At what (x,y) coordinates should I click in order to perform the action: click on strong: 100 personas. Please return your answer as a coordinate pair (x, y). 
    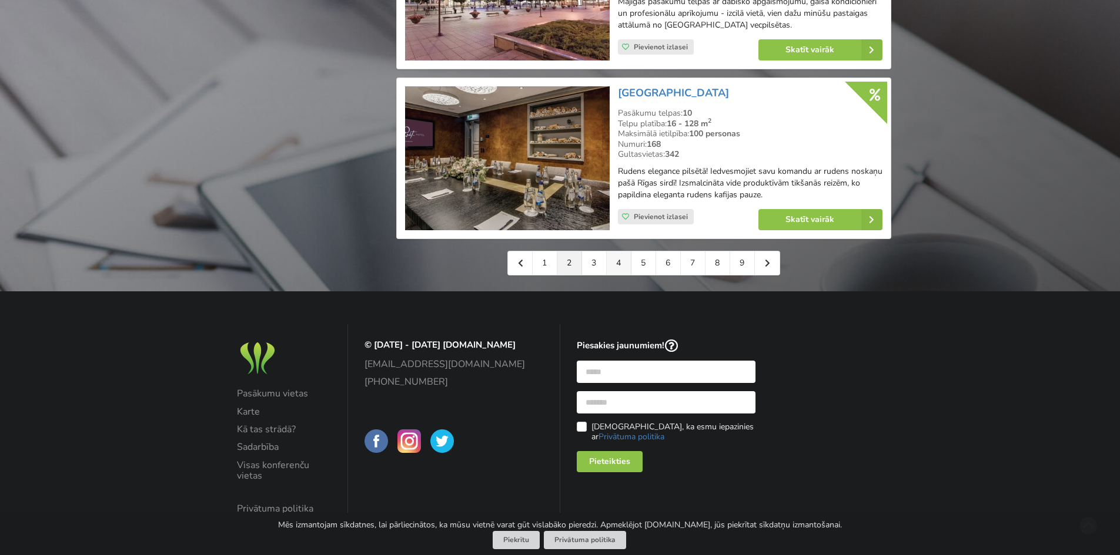
    Looking at the image, I should click on (714, 133).